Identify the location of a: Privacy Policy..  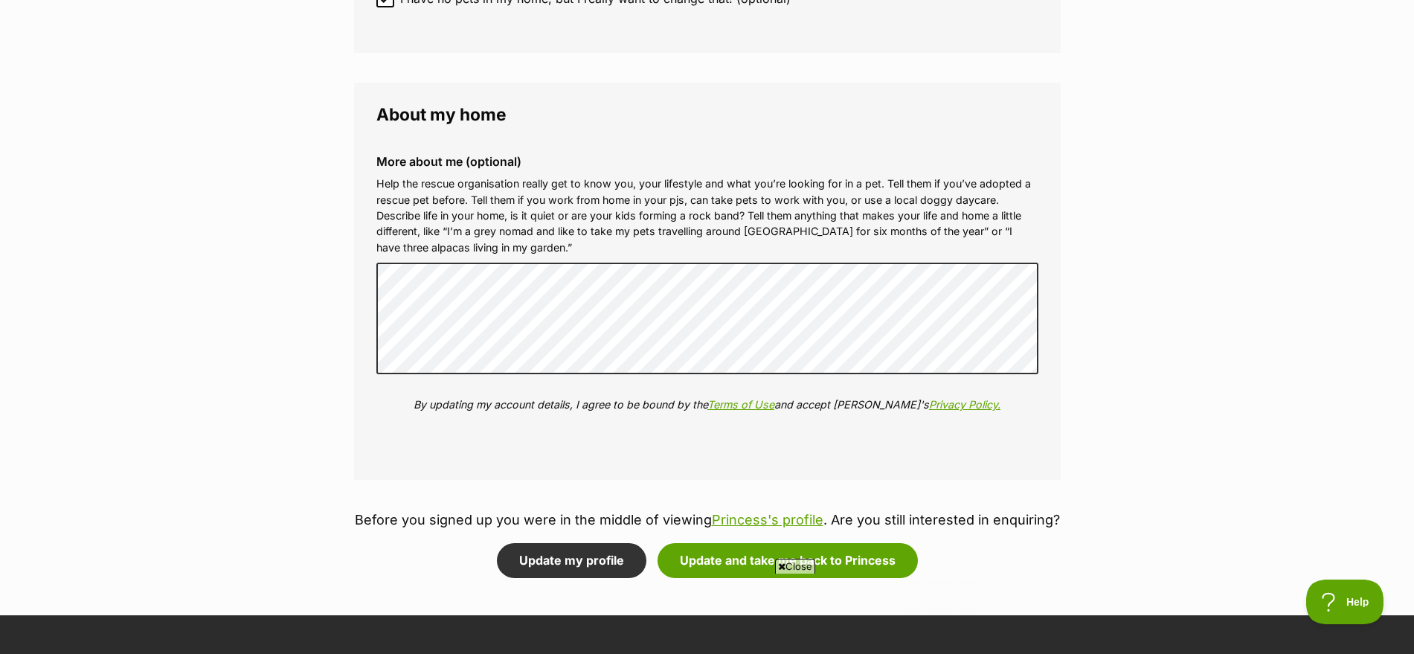
(965, 404).